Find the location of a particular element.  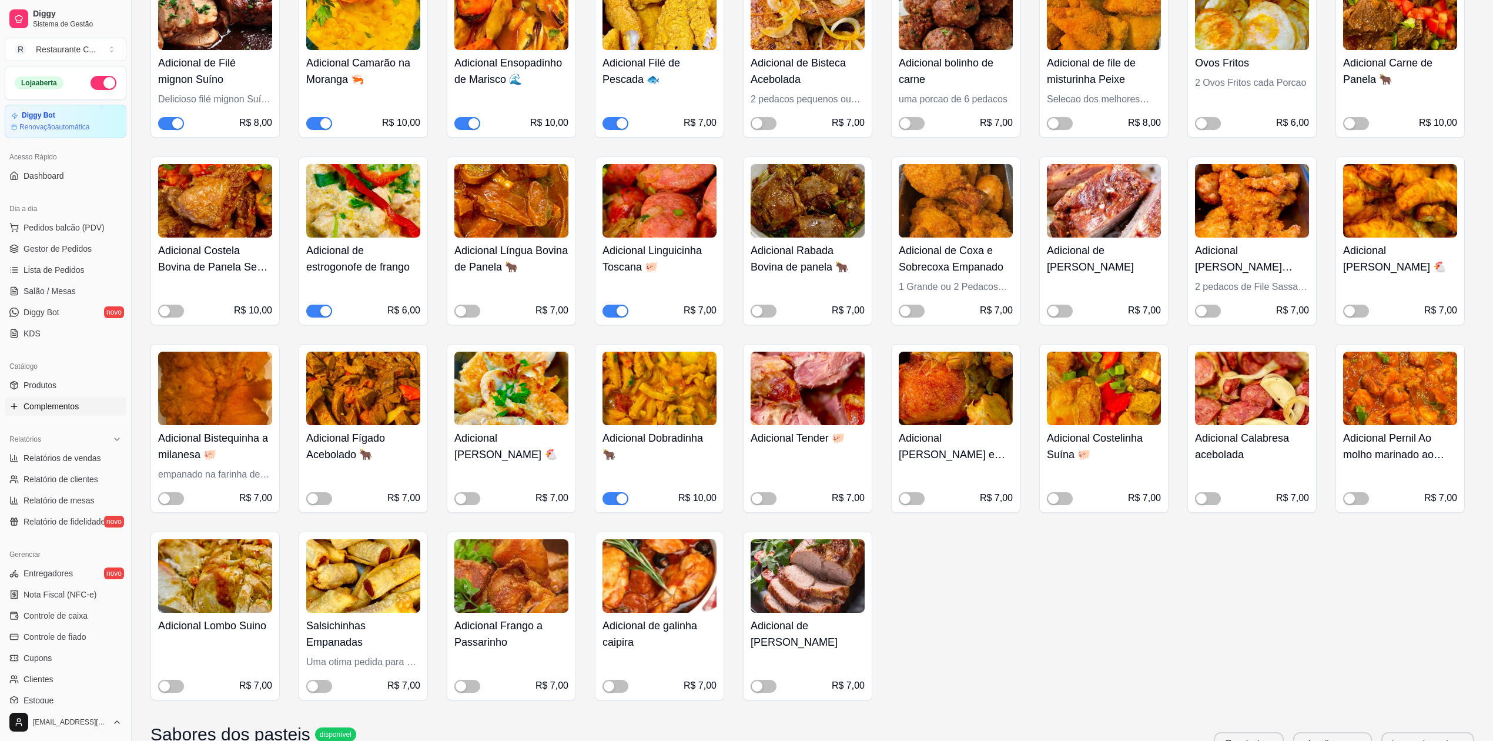

div: Dia a dia is located at coordinates (65, 209).